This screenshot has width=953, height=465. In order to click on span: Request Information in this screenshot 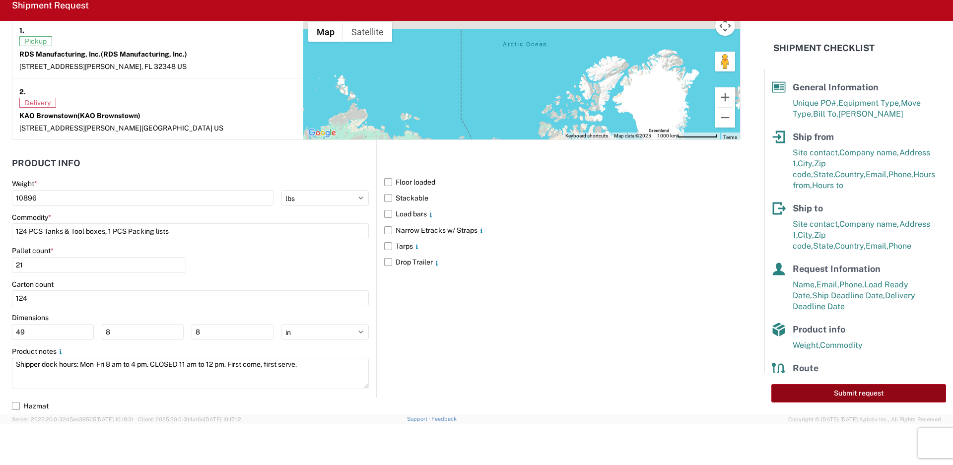, I will do `click(836, 268)`.